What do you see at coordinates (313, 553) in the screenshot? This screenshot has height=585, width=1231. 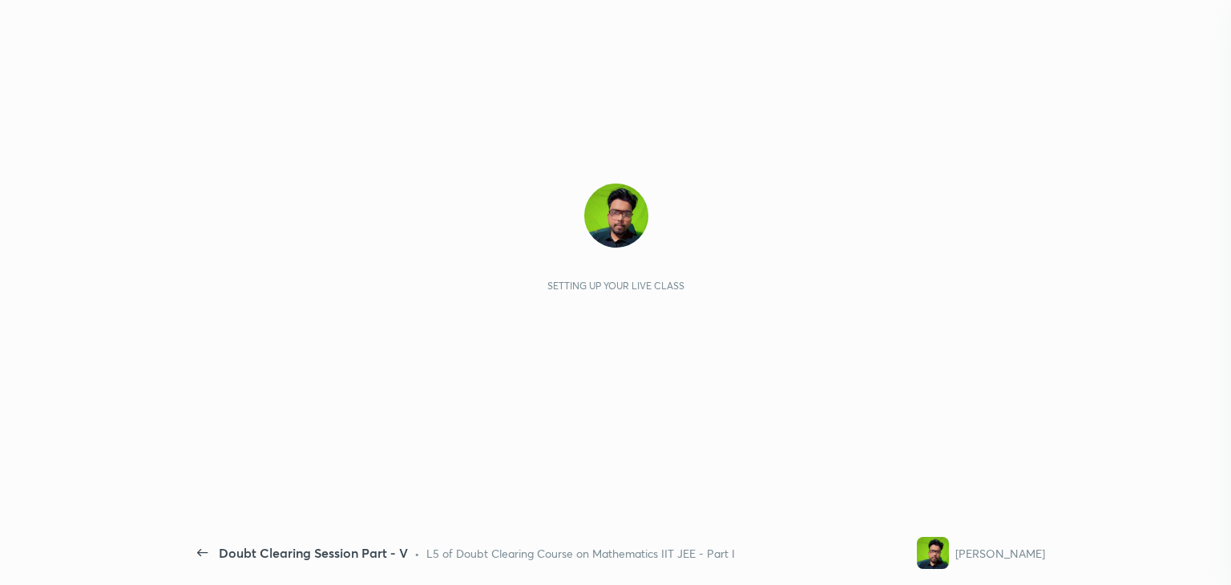 I see `div: Doubt Clearing Session Part - V` at bounding box center [313, 553].